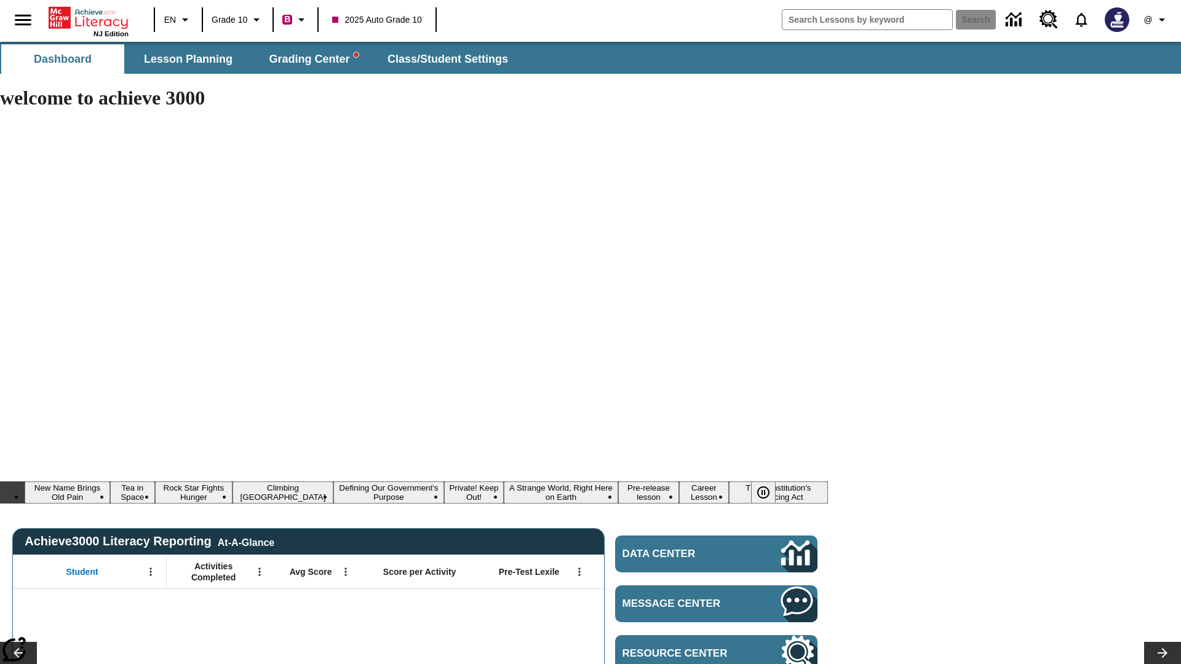  I want to click on span: Activities Completed, so click(213, 572).